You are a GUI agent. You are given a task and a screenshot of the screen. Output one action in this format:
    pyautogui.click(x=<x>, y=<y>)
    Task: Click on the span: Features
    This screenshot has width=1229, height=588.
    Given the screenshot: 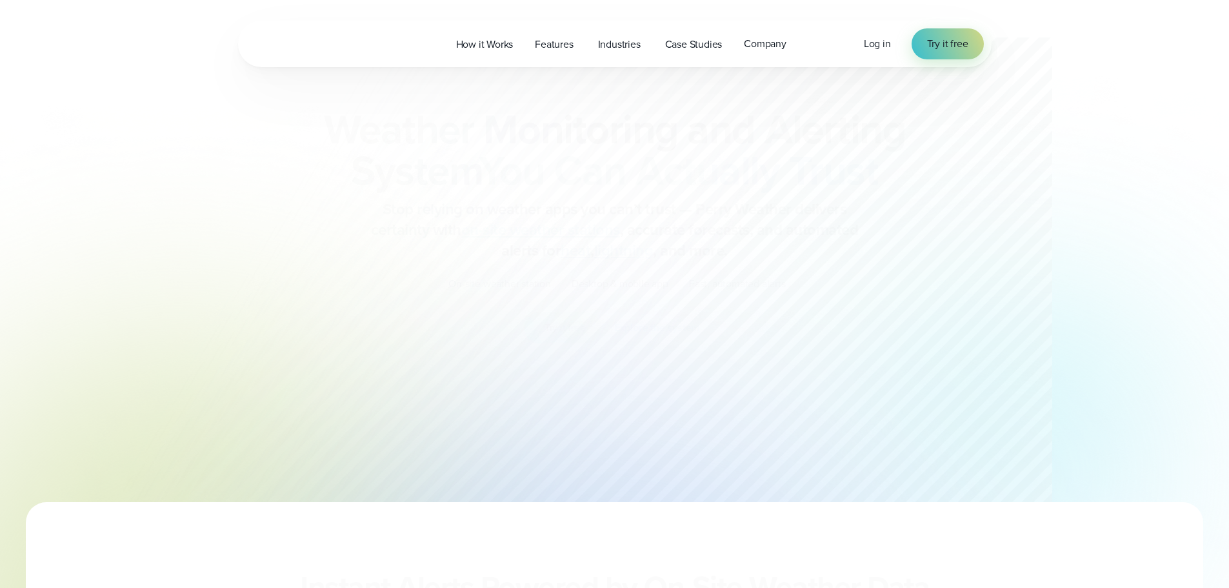 What is the action you would take?
    pyautogui.click(x=553, y=44)
    